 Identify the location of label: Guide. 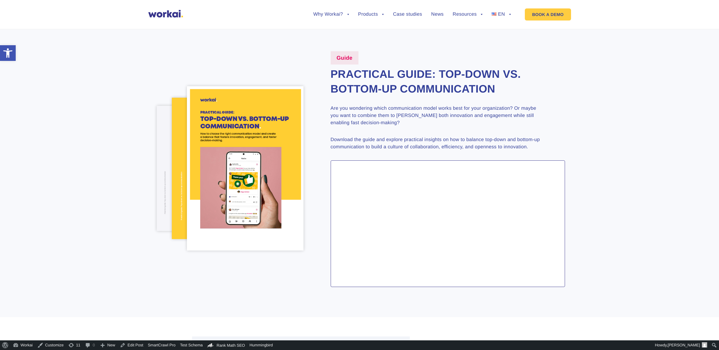
(344, 58).